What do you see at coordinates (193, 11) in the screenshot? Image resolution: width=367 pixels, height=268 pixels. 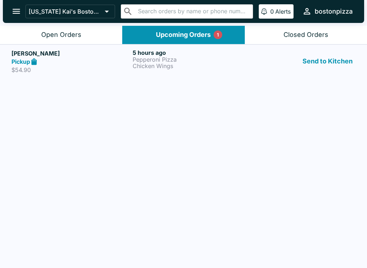 I see `input: Search orders by name or phone number` at bounding box center [193, 11].